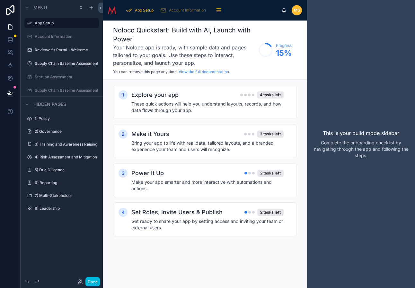 This screenshot has height=288, width=415. What do you see at coordinates (66, 157) in the screenshot?
I see `label: 4) Risk Assessment and Mitigation` at bounding box center [66, 157].